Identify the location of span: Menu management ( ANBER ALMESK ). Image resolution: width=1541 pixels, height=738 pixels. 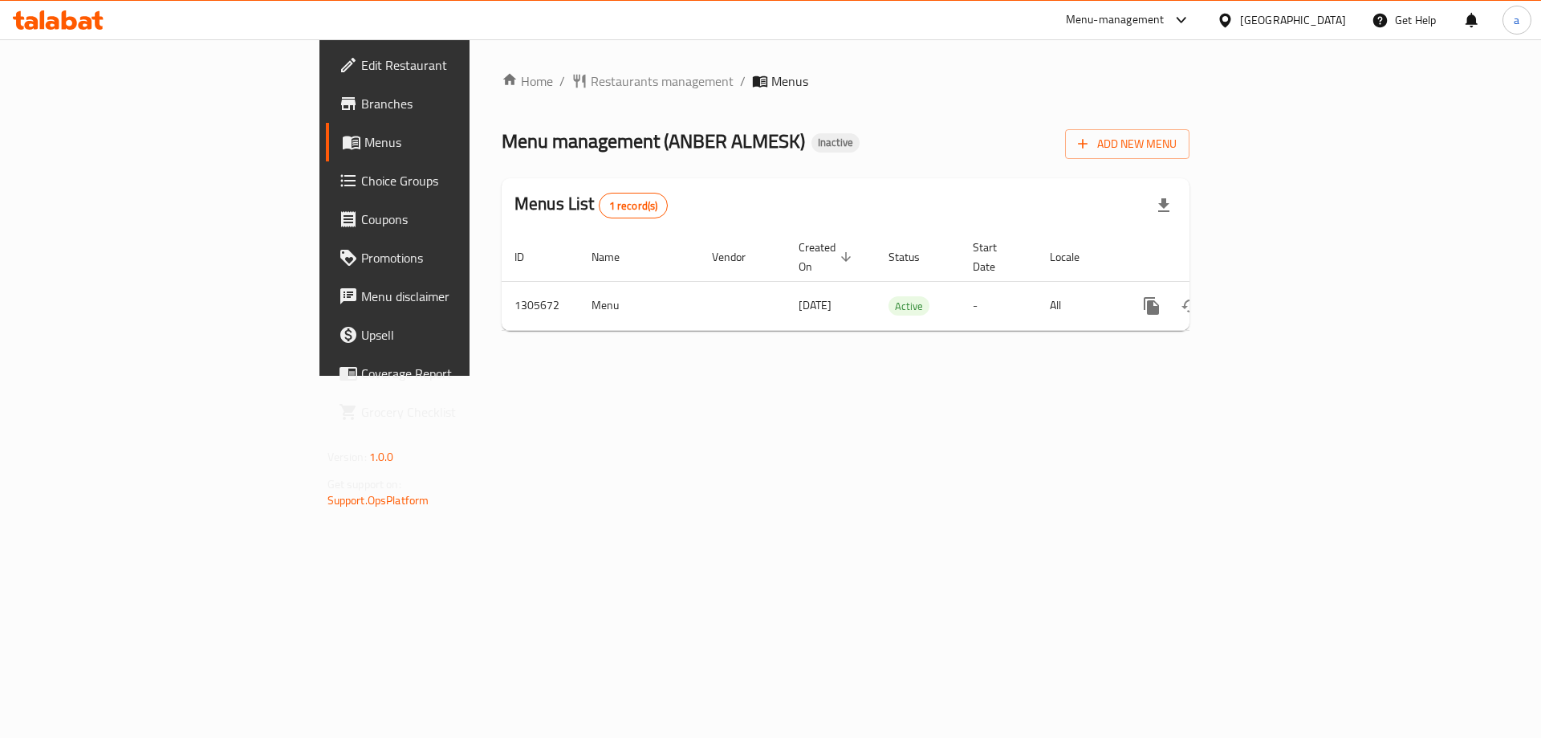
(653, 140).